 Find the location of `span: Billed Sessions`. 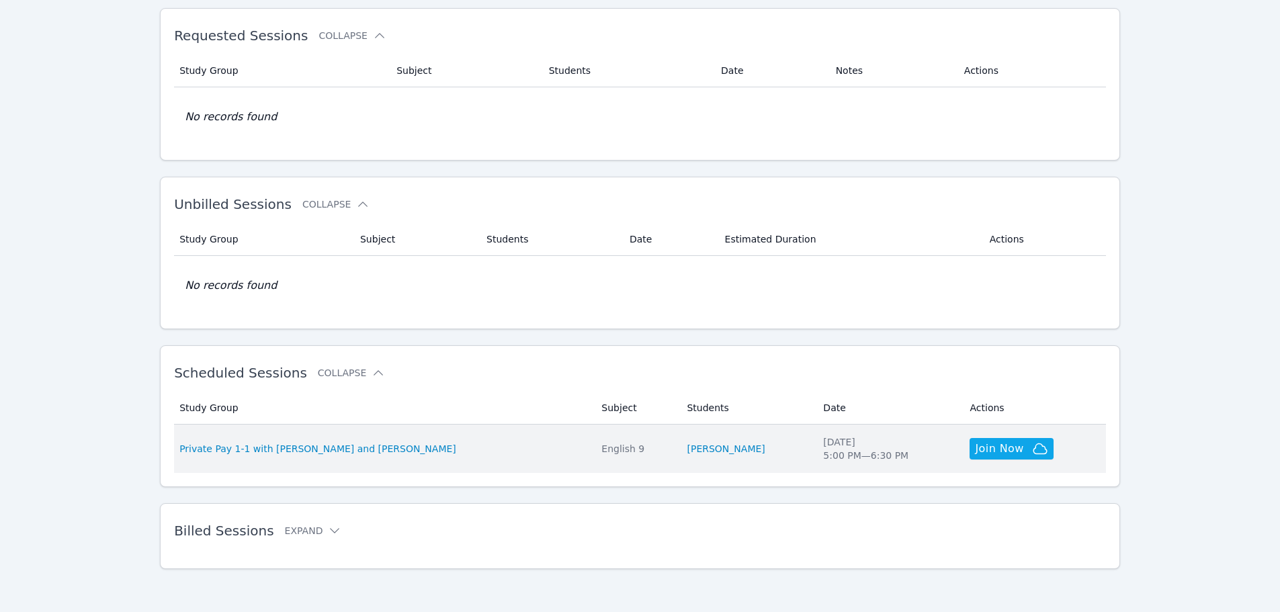

span: Billed Sessions is located at coordinates (224, 531).